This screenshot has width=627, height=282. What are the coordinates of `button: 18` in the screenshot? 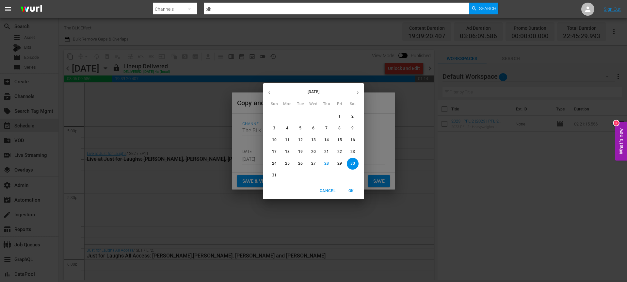 It's located at (287, 152).